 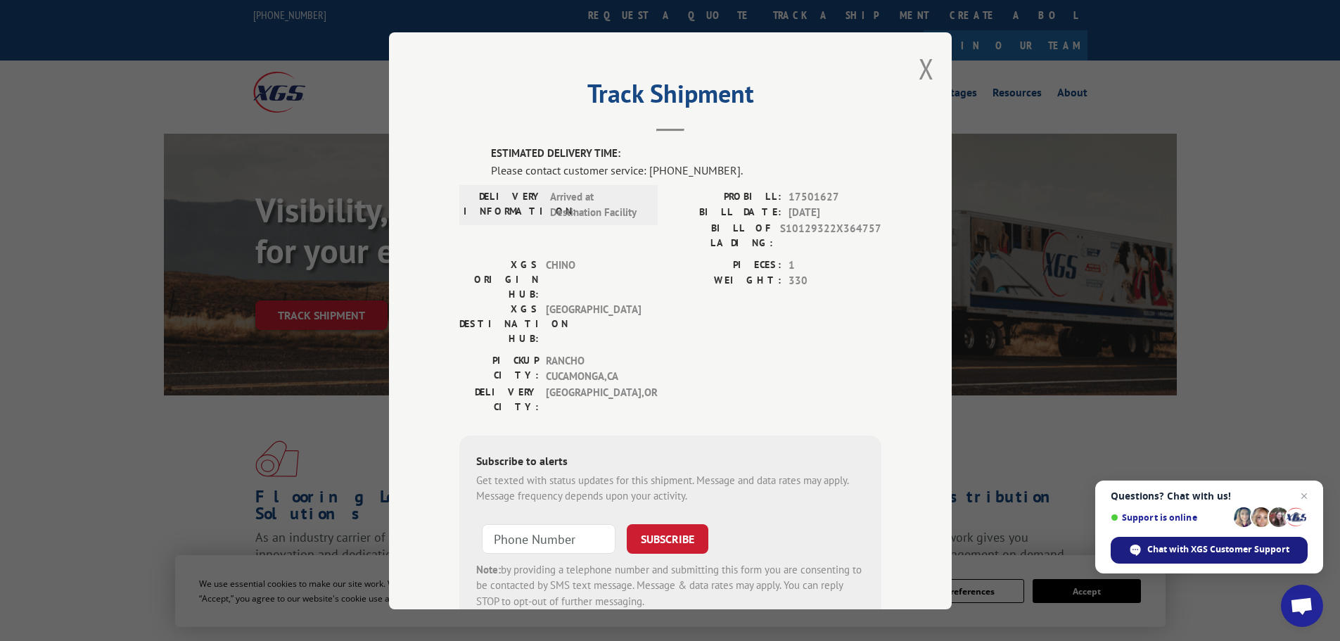 What do you see at coordinates (667, 538) in the screenshot?
I see `button: SUBSCRIBE` at bounding box center [667, 538].